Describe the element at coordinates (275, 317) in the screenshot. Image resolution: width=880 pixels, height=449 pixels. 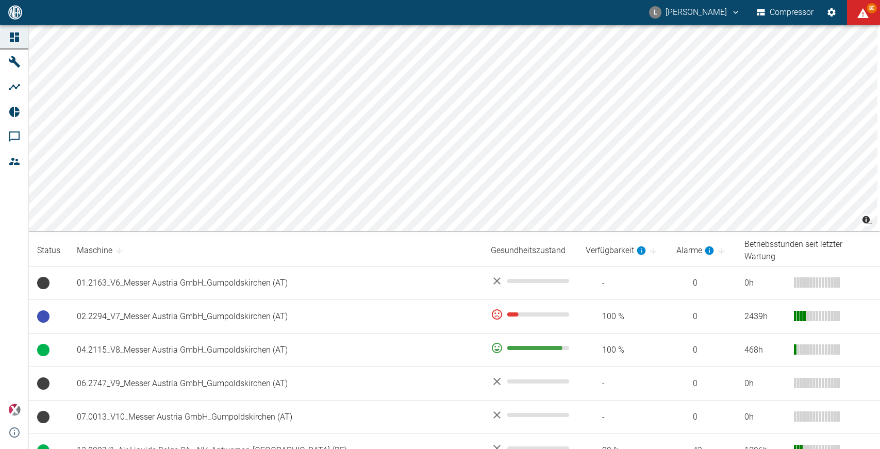
I see `td: 02.2294_V7_Messer Austria GmbH_Gumpoldskirchen (AT)` at that location.